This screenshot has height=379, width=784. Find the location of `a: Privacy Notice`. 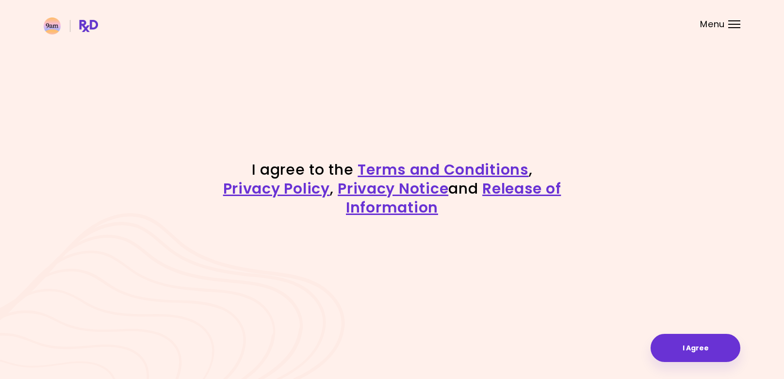

a: Privacy Notice is located at coordinates (393, 188).